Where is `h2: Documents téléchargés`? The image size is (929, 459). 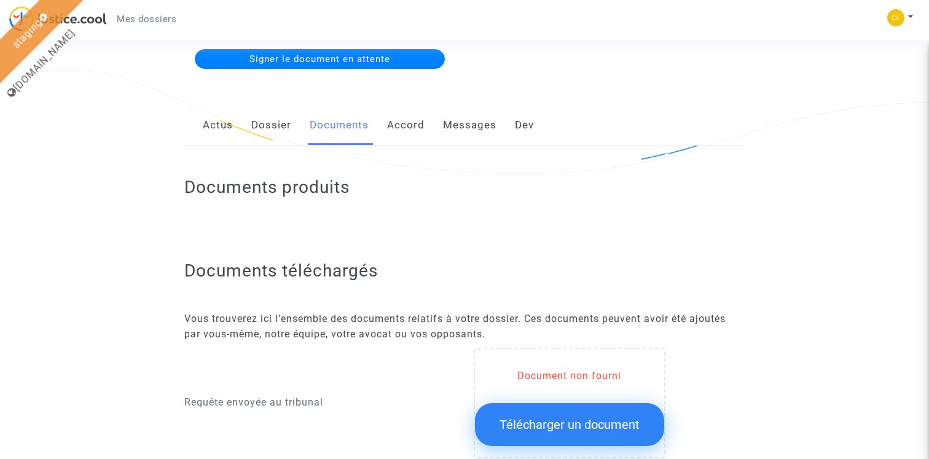
h2: Documents téléchargés is located at coordinates (464, 270).